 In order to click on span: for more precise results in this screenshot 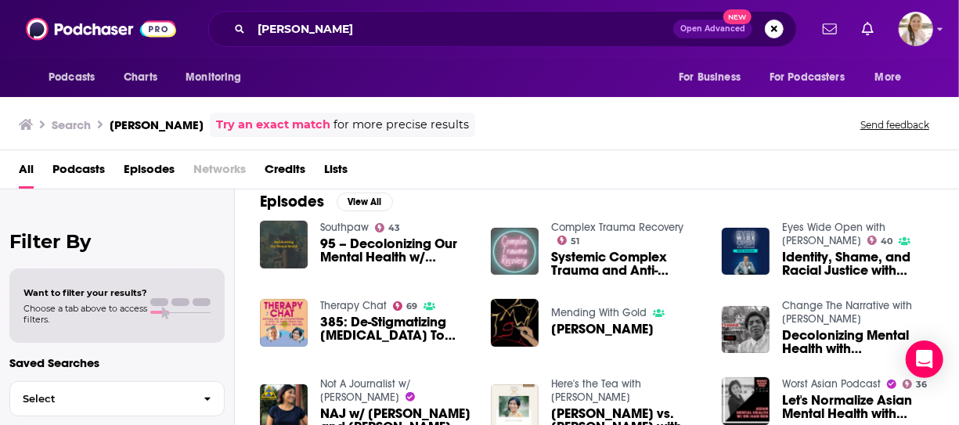, I will do `click(401, 125)`.